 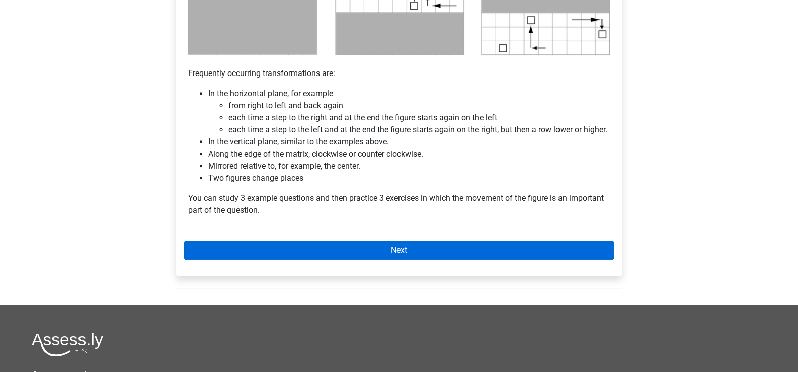 I want to click on li: each time a step to the right and at the end the figure starts again on the left, so click(x=419, y=118).